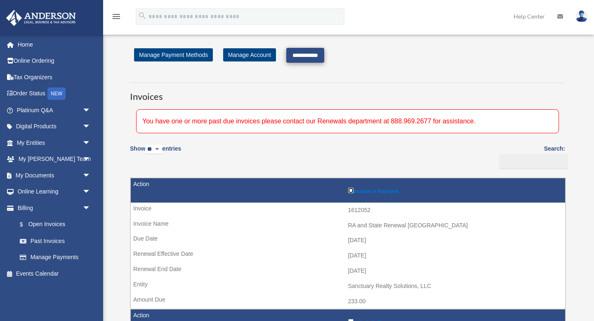 The image size is (594, 321). Describe the element at coordinates (41, 18) in the screenshot. I see `img: Anderson Advisors Platinum Portal` at that location.